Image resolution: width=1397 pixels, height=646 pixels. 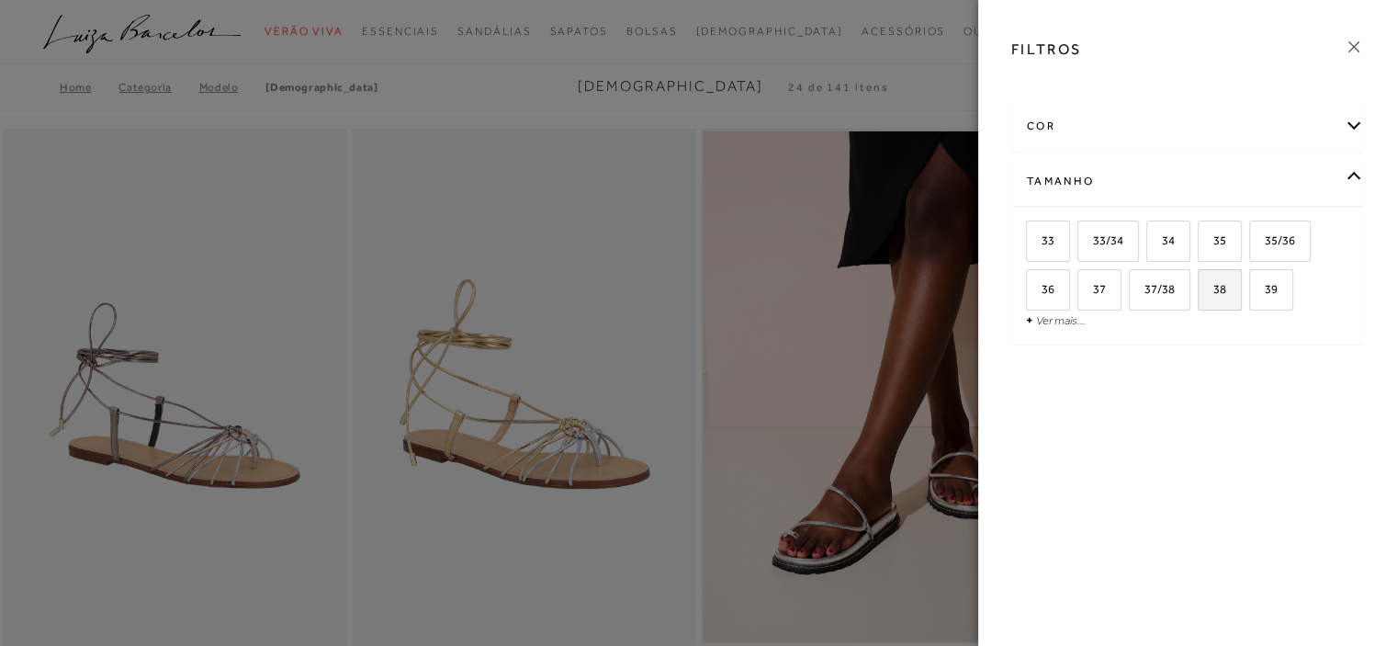 What do you see at coordinates (1161, 240) in the screenshot?
I see `span: 34` at bounding box center [1161, 240].